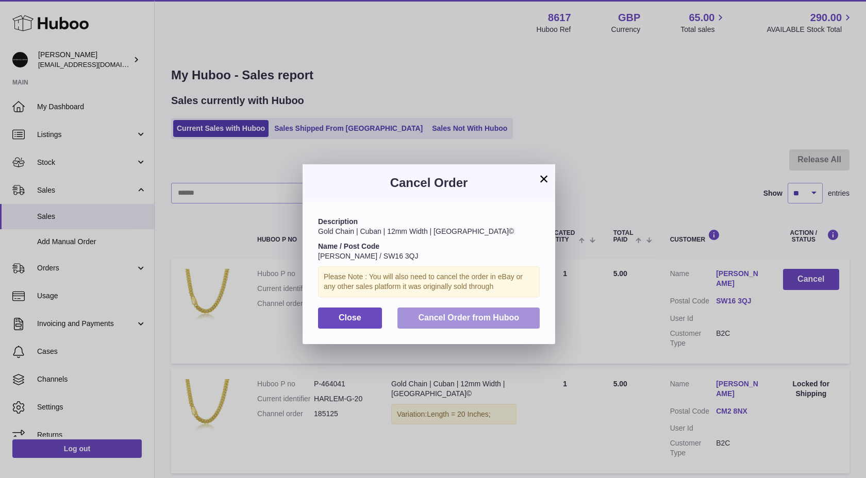 Image resolution: width=866 pixels, height=478 pixels. Describe the element at coordinates (338, 222) in the screenshot. I see `strong: Description` at that location.